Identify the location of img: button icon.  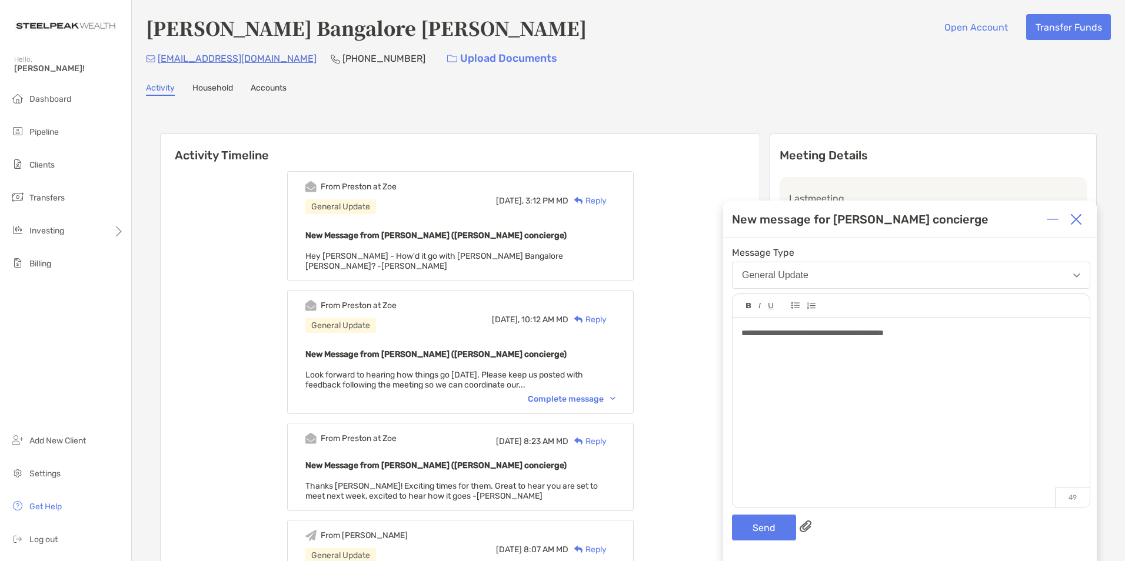
(452, 59).